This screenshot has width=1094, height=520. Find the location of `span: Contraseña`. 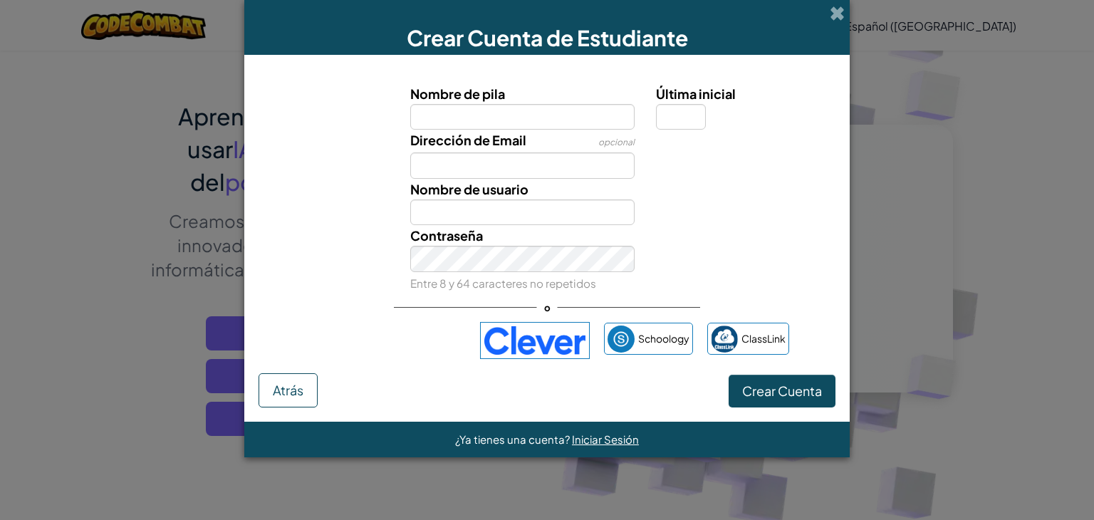

span: Contraseña is located at coordinates (447, 235).